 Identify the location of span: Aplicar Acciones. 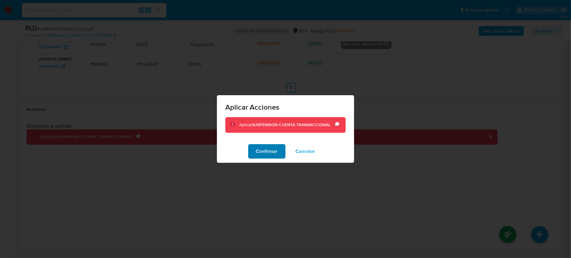
(285, 107).